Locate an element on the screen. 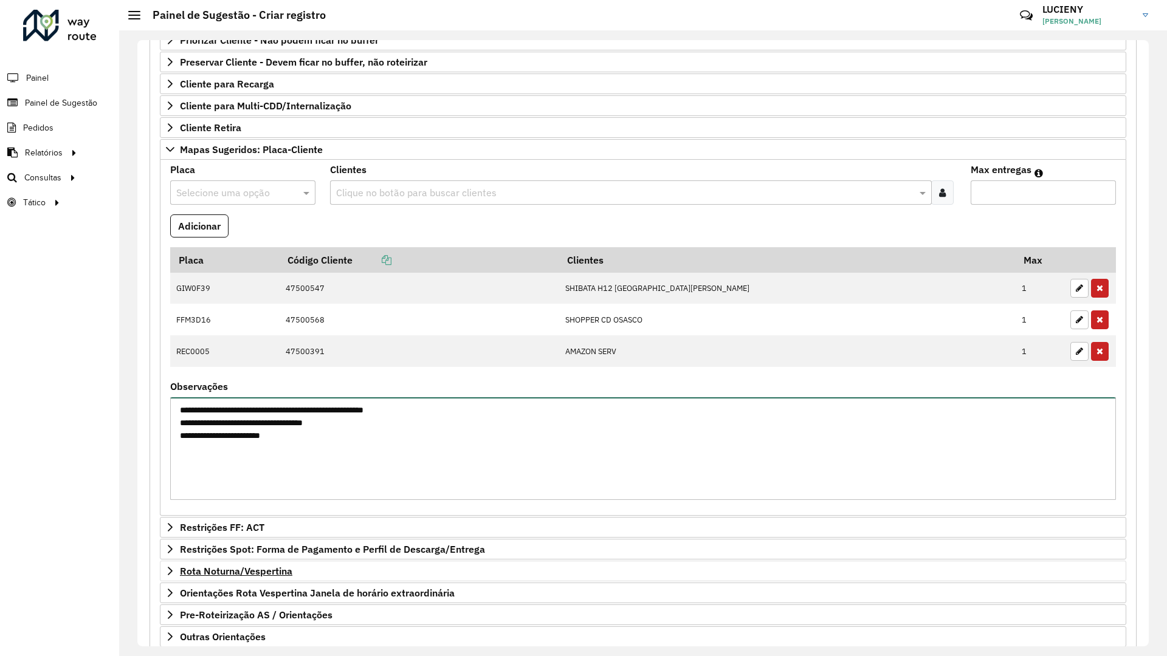  td: 47500568 is located at coordinates (419, 320).